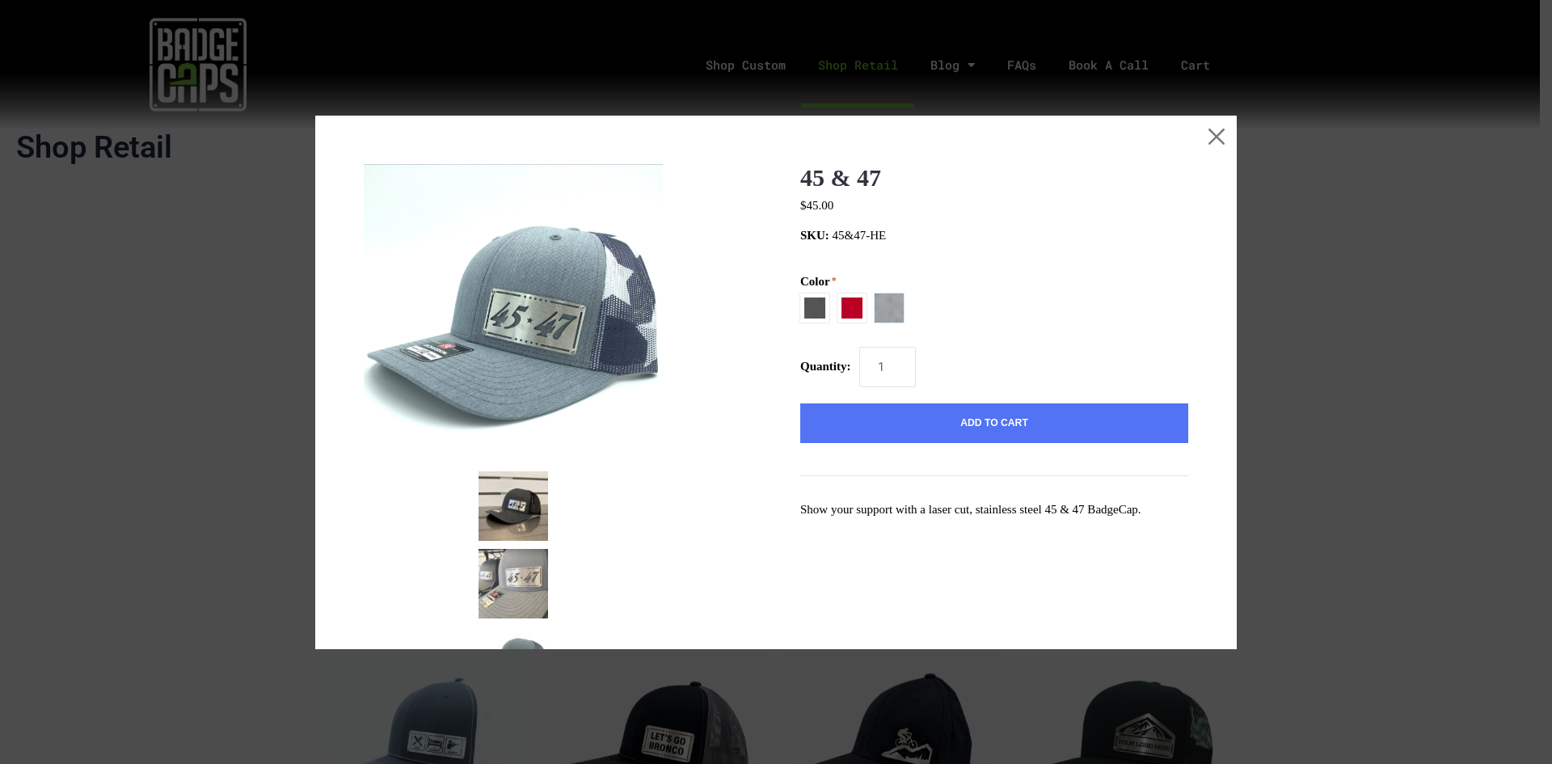 The width and height of the screenshot is (1552, 764). Describe the element at coordinates (994, 424) in the screenshot. I see `button: Add to Cart` at that location.